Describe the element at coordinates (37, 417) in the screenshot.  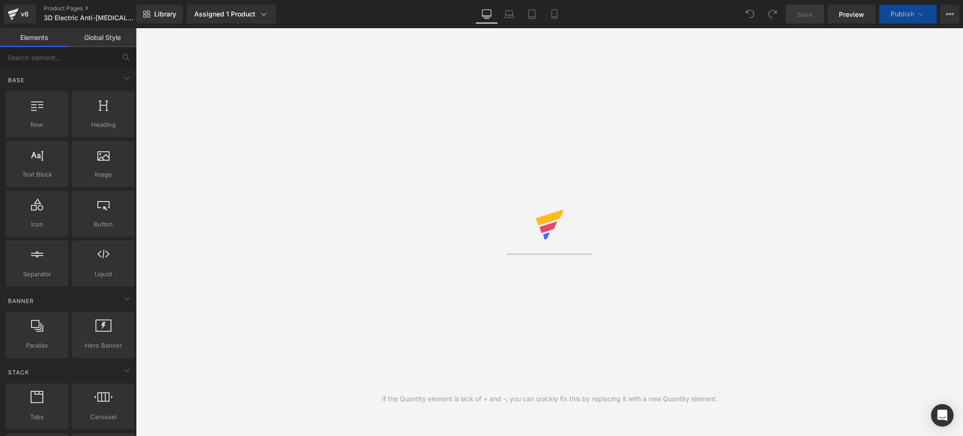
I see `span: Tabs` at that location.